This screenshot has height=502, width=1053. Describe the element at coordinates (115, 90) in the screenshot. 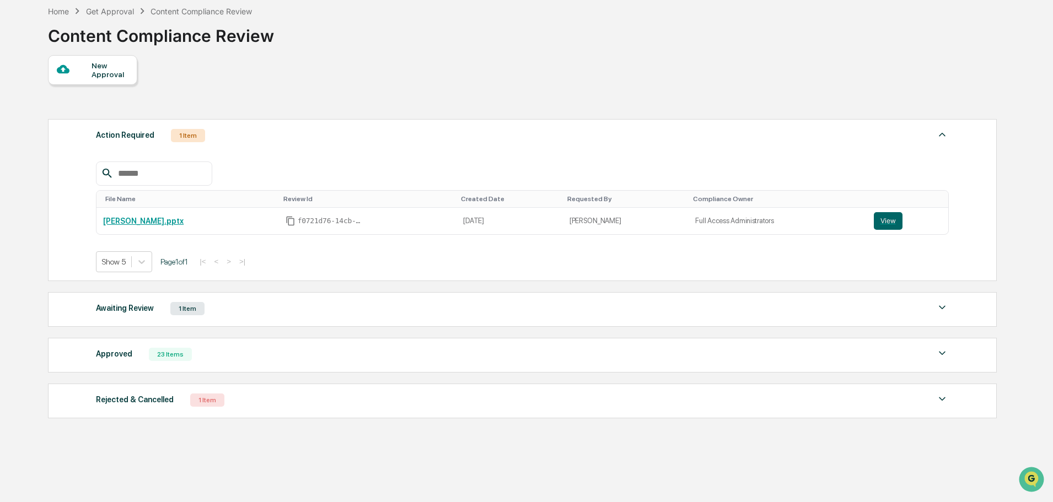

I see `div: Start new chat` at that location.